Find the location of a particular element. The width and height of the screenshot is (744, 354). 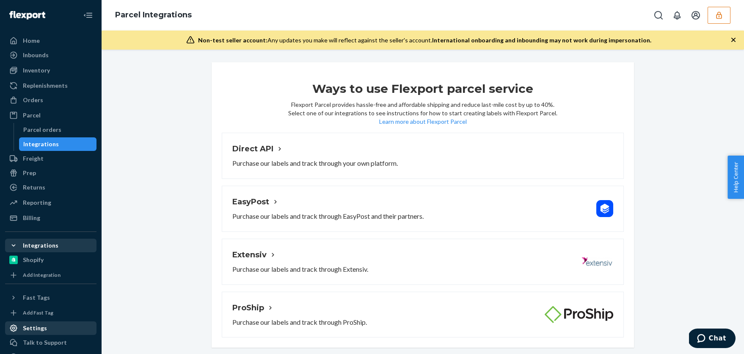

button: Open Search Box is located at coordinates (659, 15).